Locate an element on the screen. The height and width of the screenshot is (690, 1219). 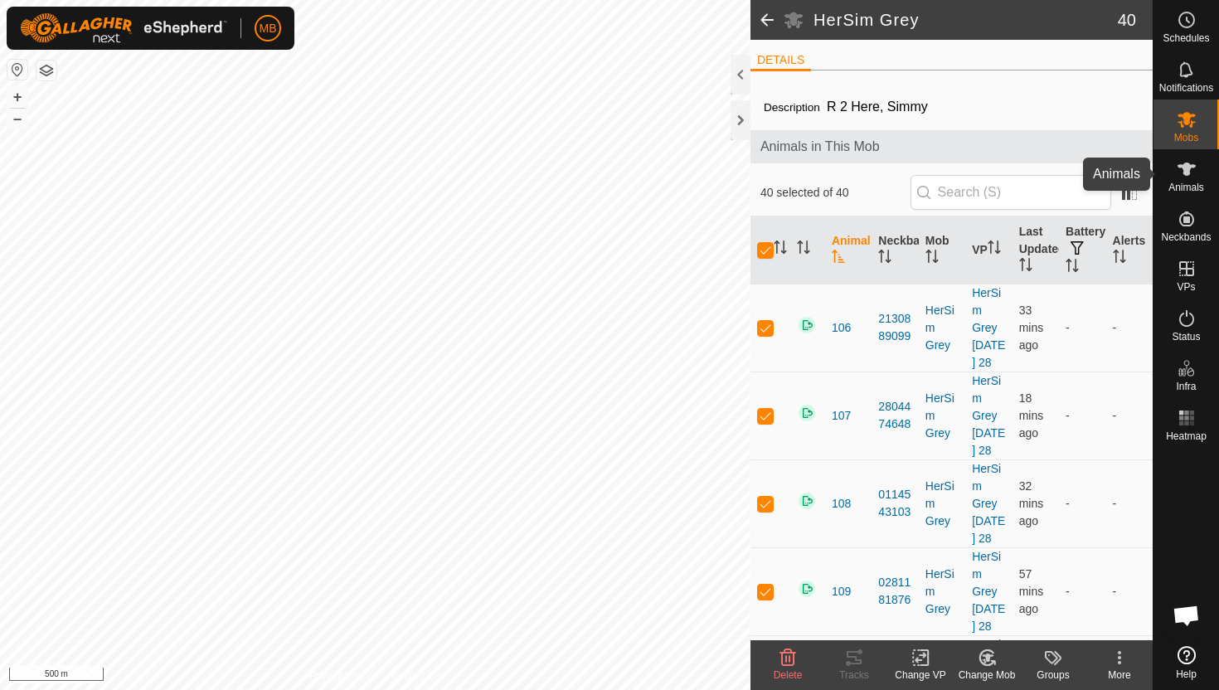
th: Battery is located at coordinates (1082, 250).